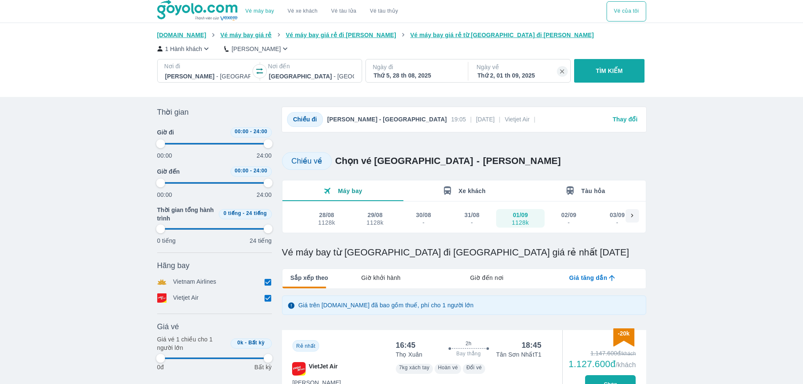 The width and height of the screenshot is (803, 384). Describe the element at coordinates (458, 119) in the screenshot. I see `span: 19:05` at that location.